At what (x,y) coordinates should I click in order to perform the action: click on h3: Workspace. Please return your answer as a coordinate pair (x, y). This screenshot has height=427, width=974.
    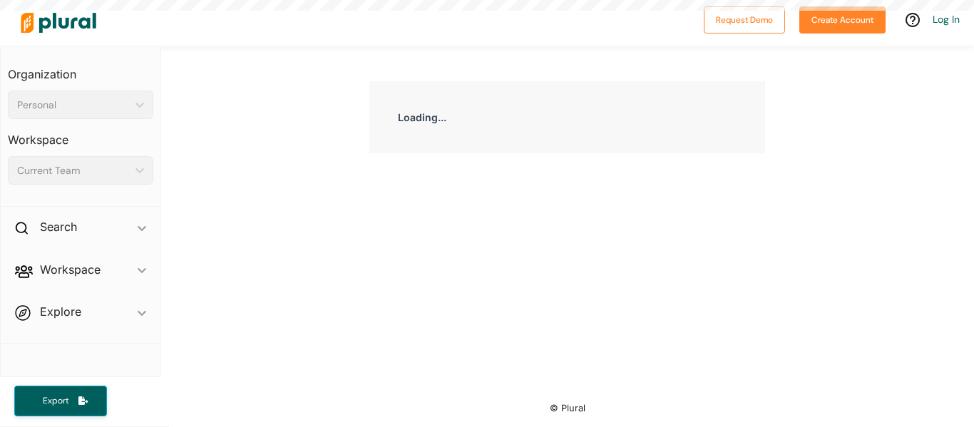
    Looking at the image, I should click on (81, 135).